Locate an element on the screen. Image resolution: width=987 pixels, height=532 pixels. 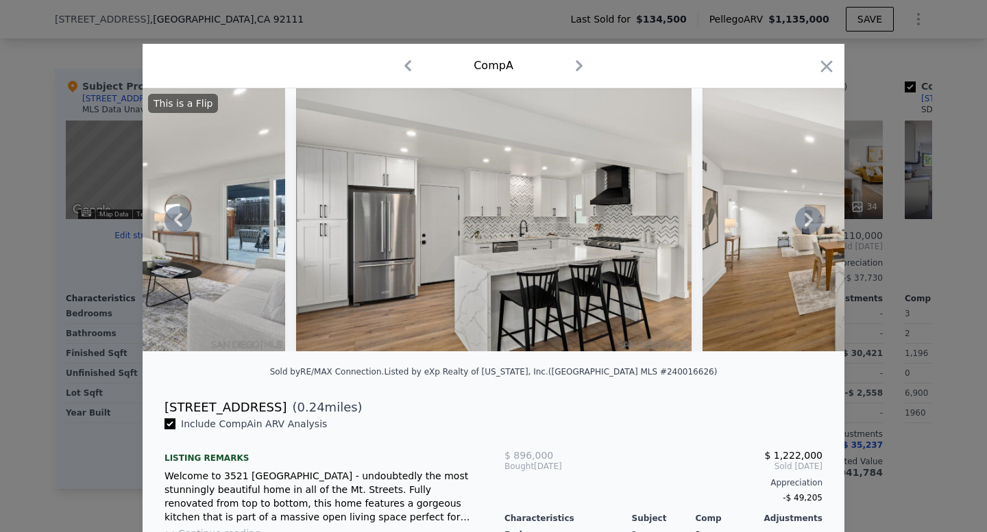
div: This is a Flip is located at coordinates (183, 103).